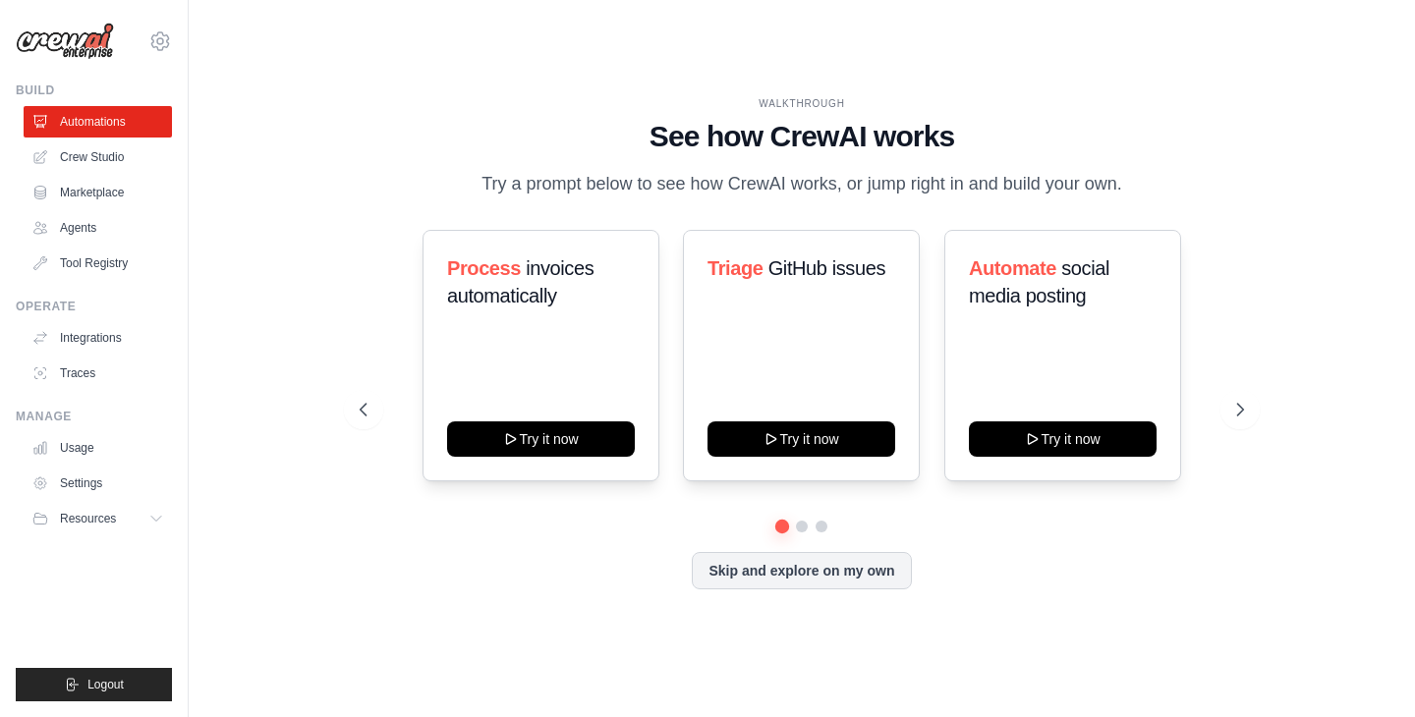  What do you see at coordinates (826, 268) in the screenshot?
I see `span: GitHub issues` at bounding box center [826, 268].